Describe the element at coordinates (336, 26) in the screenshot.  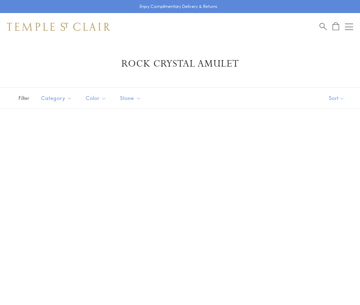
I see `a: Open Shopping Bag` at that location.